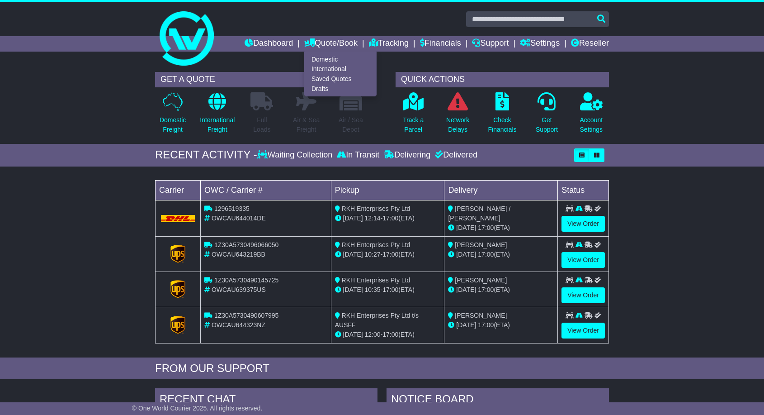 The height and width of the screenshot is (415, 764). I want to click on div: In Transit, so click(358, 155).